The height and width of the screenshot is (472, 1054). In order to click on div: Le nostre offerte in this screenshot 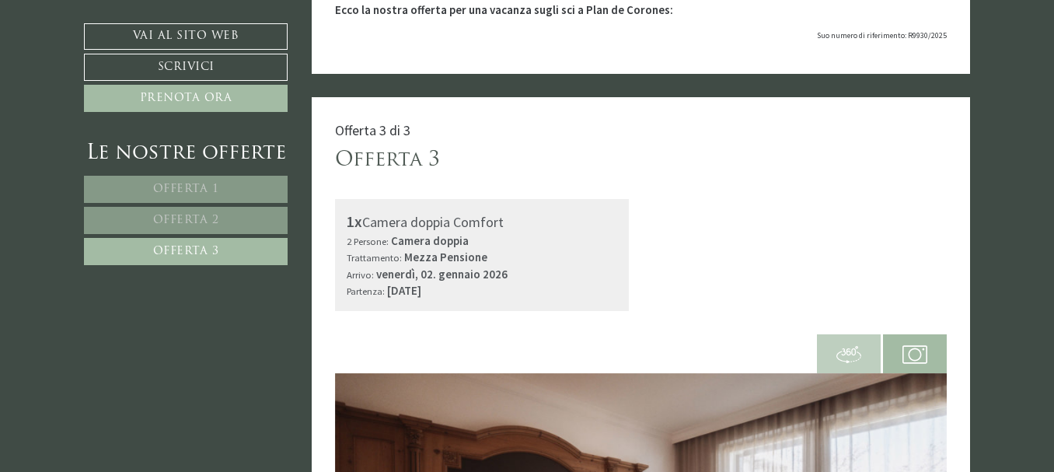, I will do `click(186, 153)`.